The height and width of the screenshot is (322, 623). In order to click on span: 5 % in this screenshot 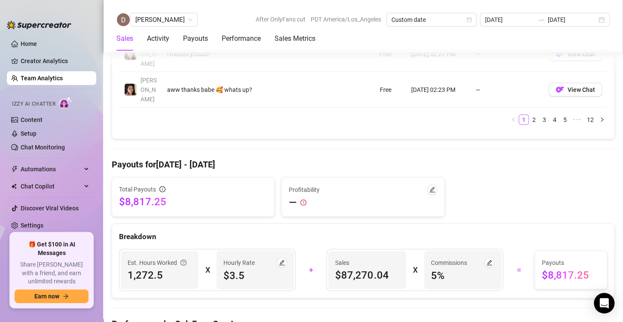, I will do `click(463, 276)`.